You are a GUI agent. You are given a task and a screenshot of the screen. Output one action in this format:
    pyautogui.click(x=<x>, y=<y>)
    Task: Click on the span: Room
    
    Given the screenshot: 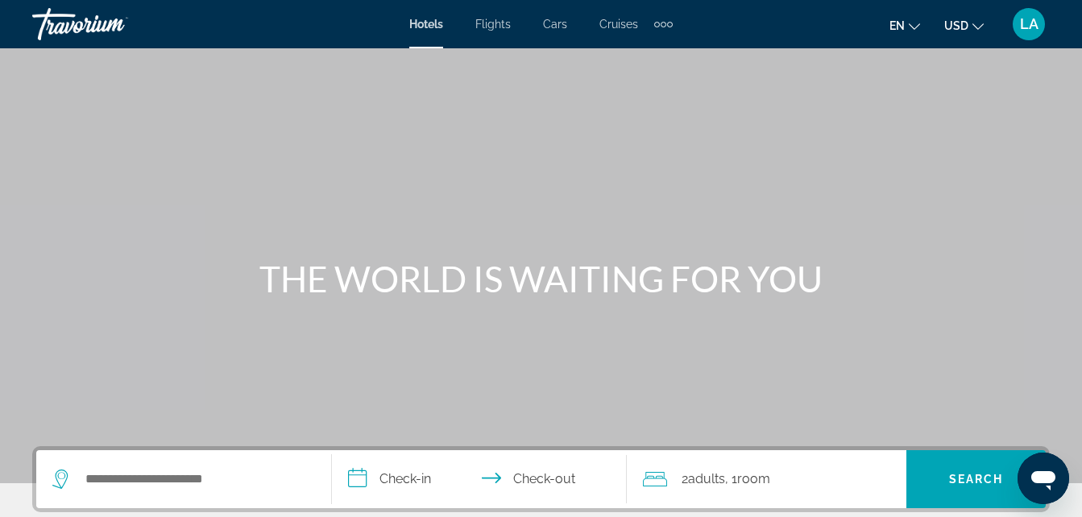 What is the action you would take?
    pyautogui.click(x=754, y=479)
    